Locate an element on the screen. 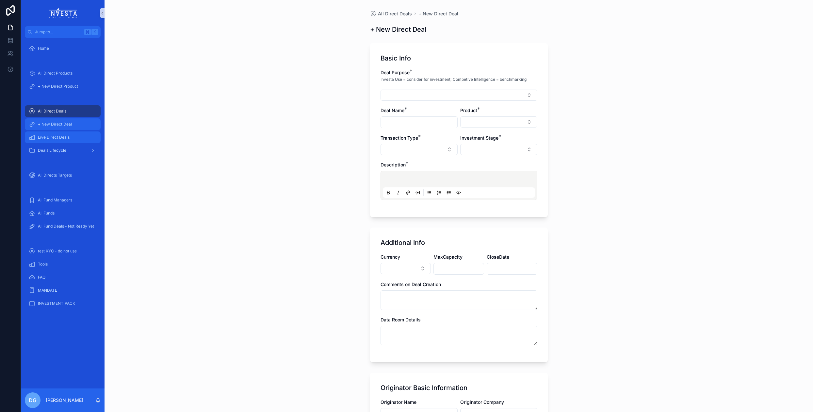 The height and width of the screenshot is (412, 813). span: Transaction Type is located at coordinates (399, 138).